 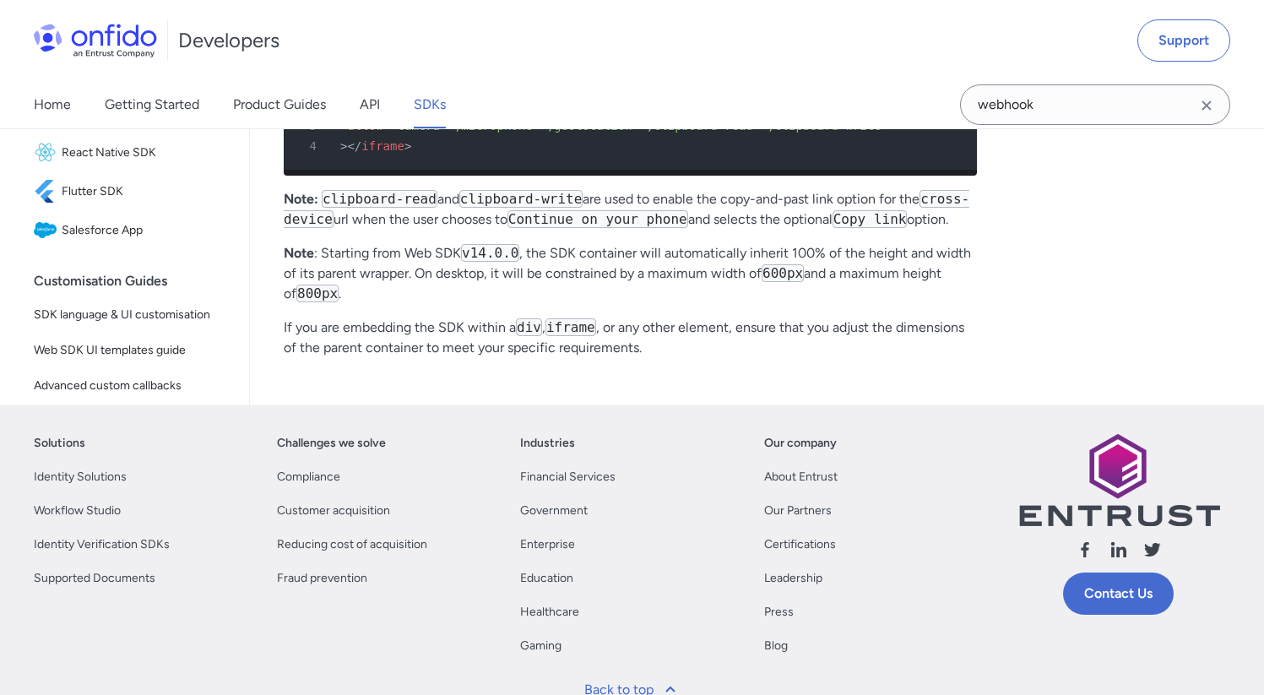 I want to click on a: Follow us facebook, so click(x=1085, y=552).